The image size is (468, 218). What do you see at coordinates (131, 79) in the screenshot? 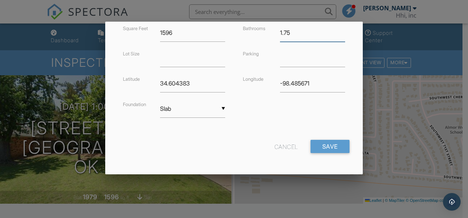
I see `label: Latitude` at bounding box center [131, 79].